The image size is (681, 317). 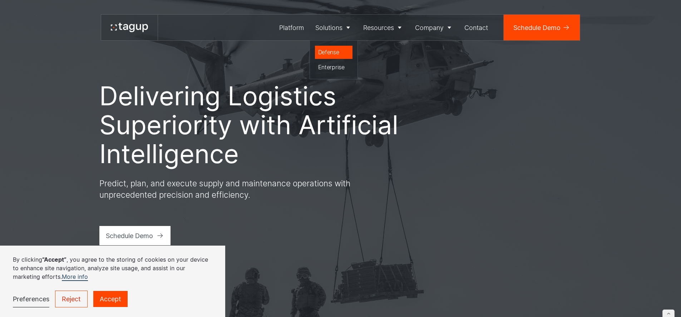 What do you see at coordinates (334, 52) in the screenshot?
I see `div: Defense` at bounding box center [334, 52].